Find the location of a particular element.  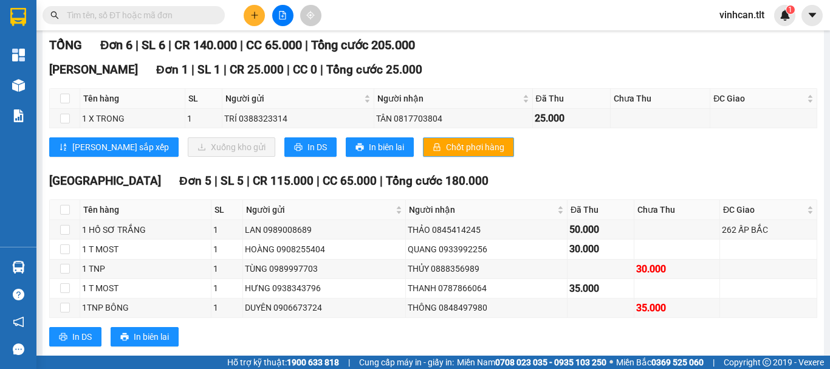

span: Đơn 6 is located at coordinates (116, 45).